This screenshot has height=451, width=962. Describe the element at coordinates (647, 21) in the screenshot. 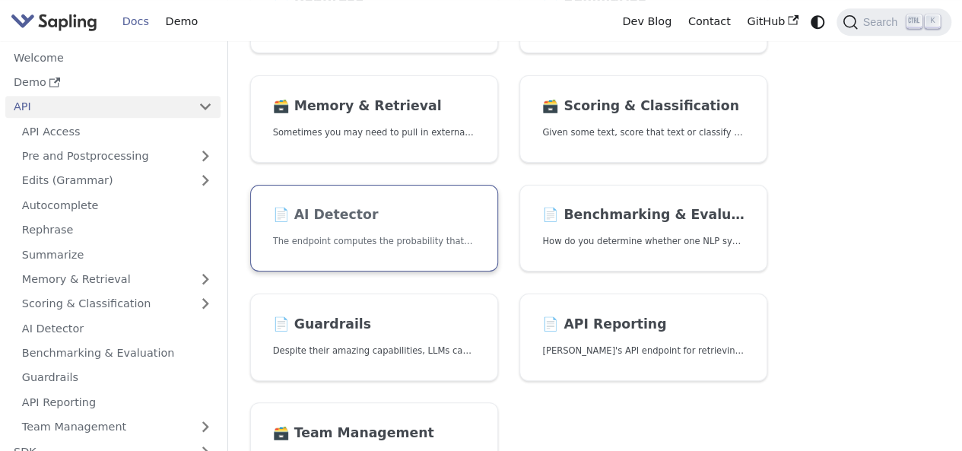

I see `a: Dev Blog` at that location.